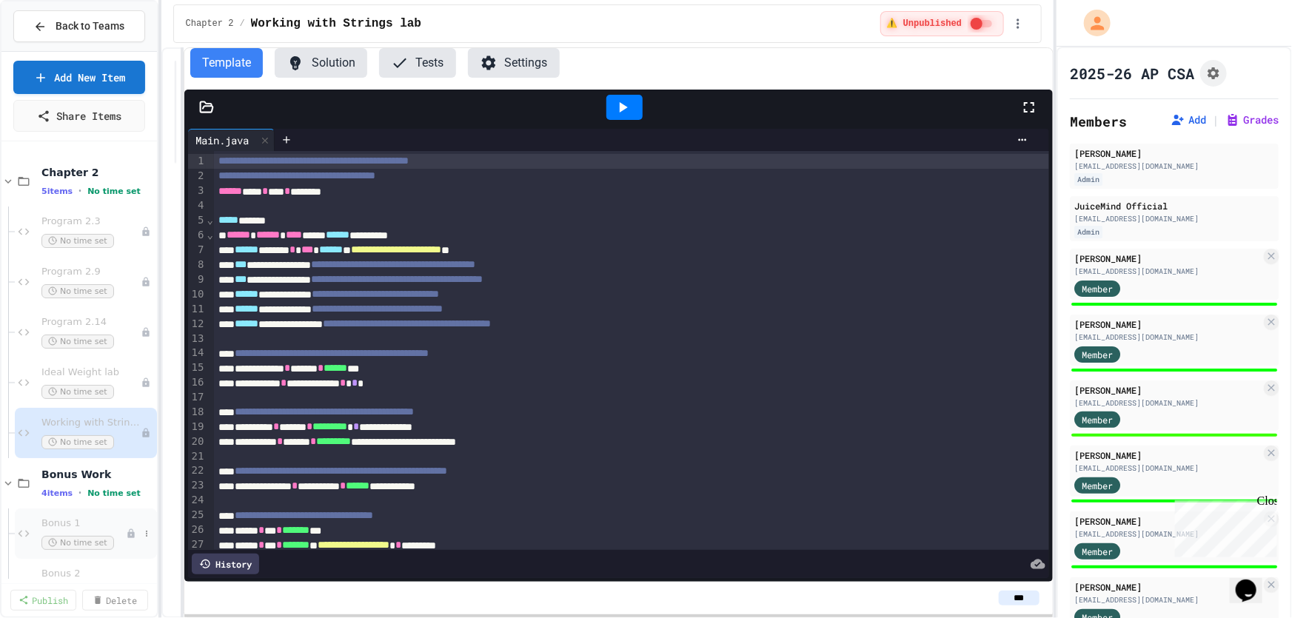 This screenshot has width=1292, height=618. I want to click on div: 23, so click(197, 486).